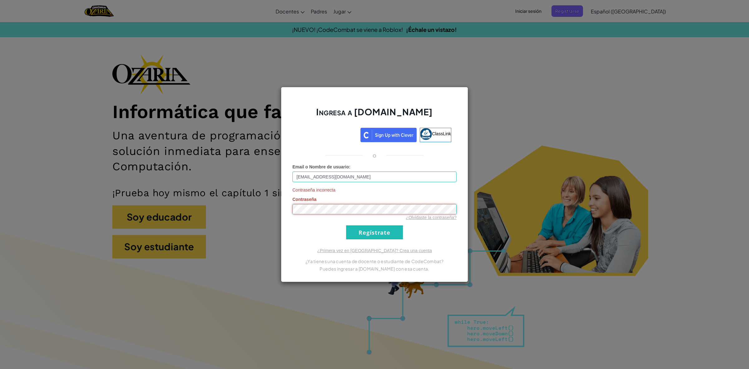 Image resolution: width=749 pixels, height=369 pixels. I want to click on p: o, so click(375, 155).